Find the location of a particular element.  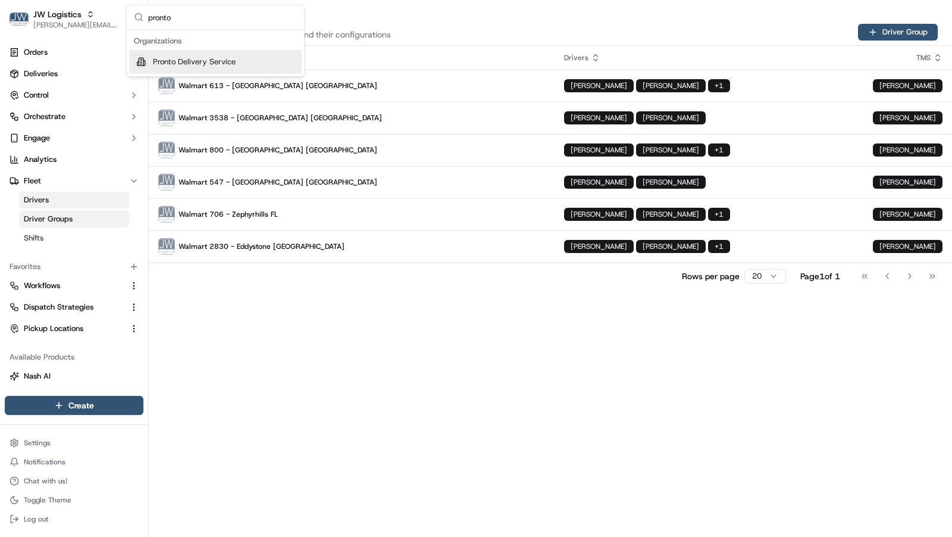

button: Fleet is located at coordinates (74, 181).